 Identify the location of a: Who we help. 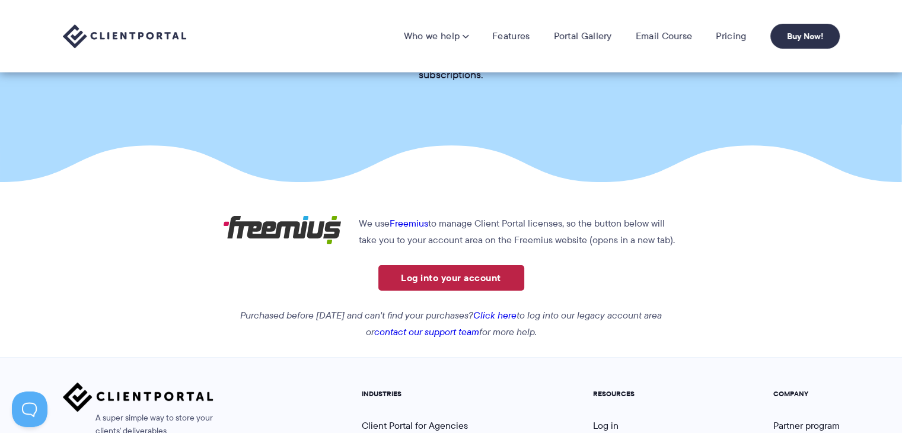
(436, 36).